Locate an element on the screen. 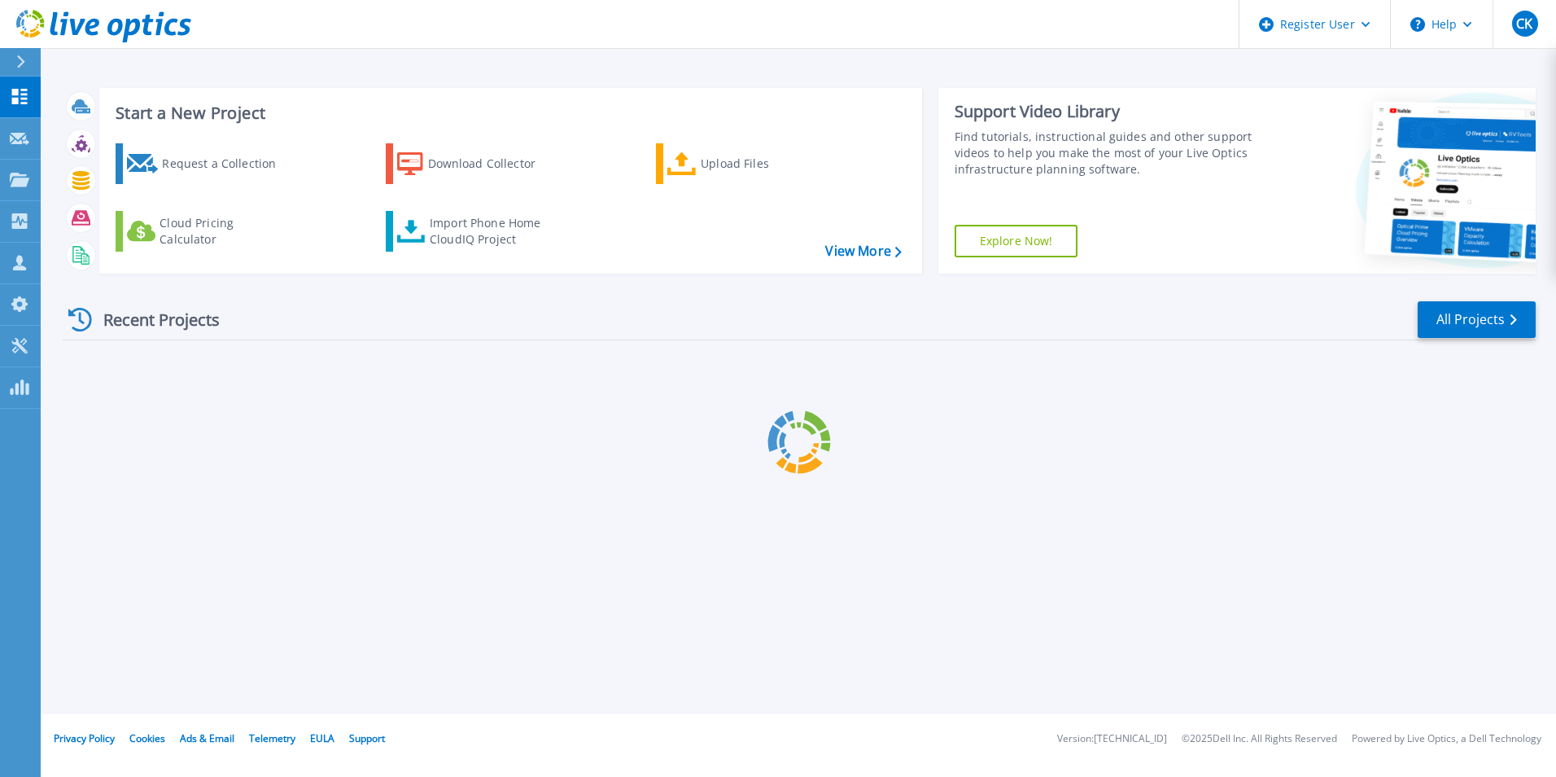 This screenshot has height=777, width=1556. div: Request a Collection is located at coordinates (227, 164).